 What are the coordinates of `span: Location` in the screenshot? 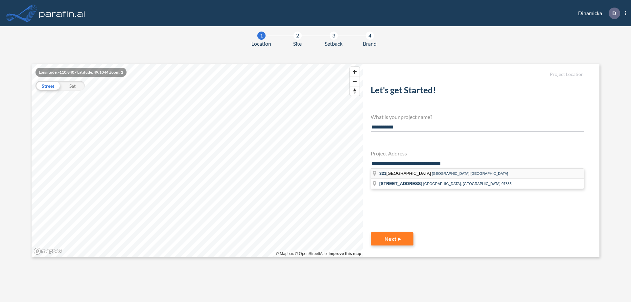 It's located at (261, 44).